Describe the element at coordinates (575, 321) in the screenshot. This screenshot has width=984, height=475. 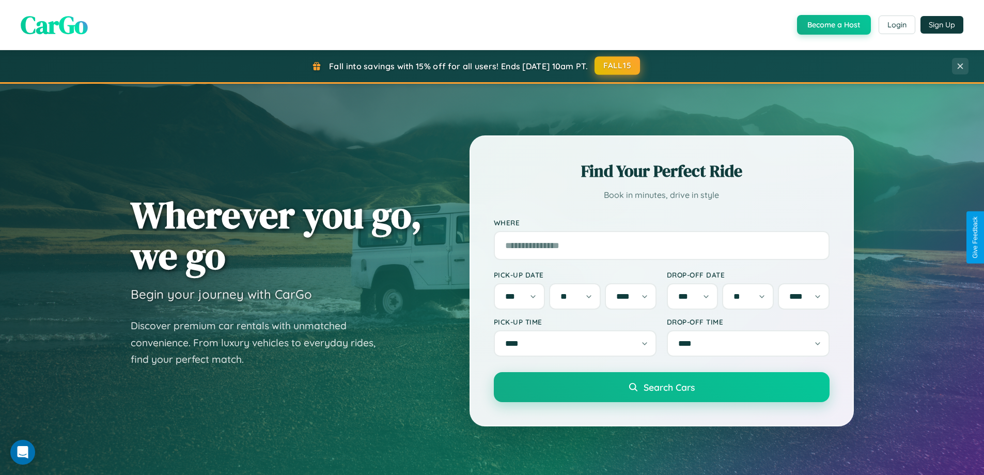
I see `label: Pick-up Time` at that location.